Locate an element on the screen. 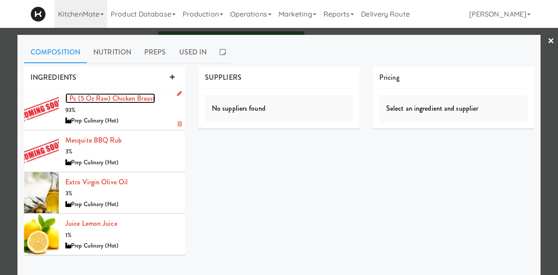  div: 1 pc (5 oz raw) Chicken Breast93%Prep Culinary (Hot) is located at coordinates (122, 109).